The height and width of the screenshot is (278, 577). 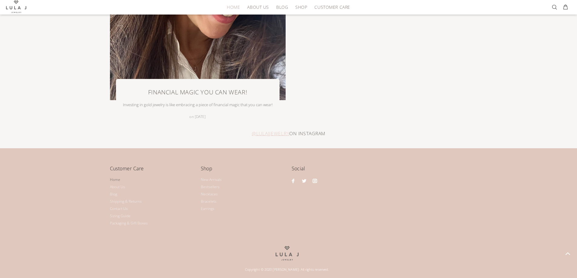 I want to click on span: HOME, so click(x=233, y=7).